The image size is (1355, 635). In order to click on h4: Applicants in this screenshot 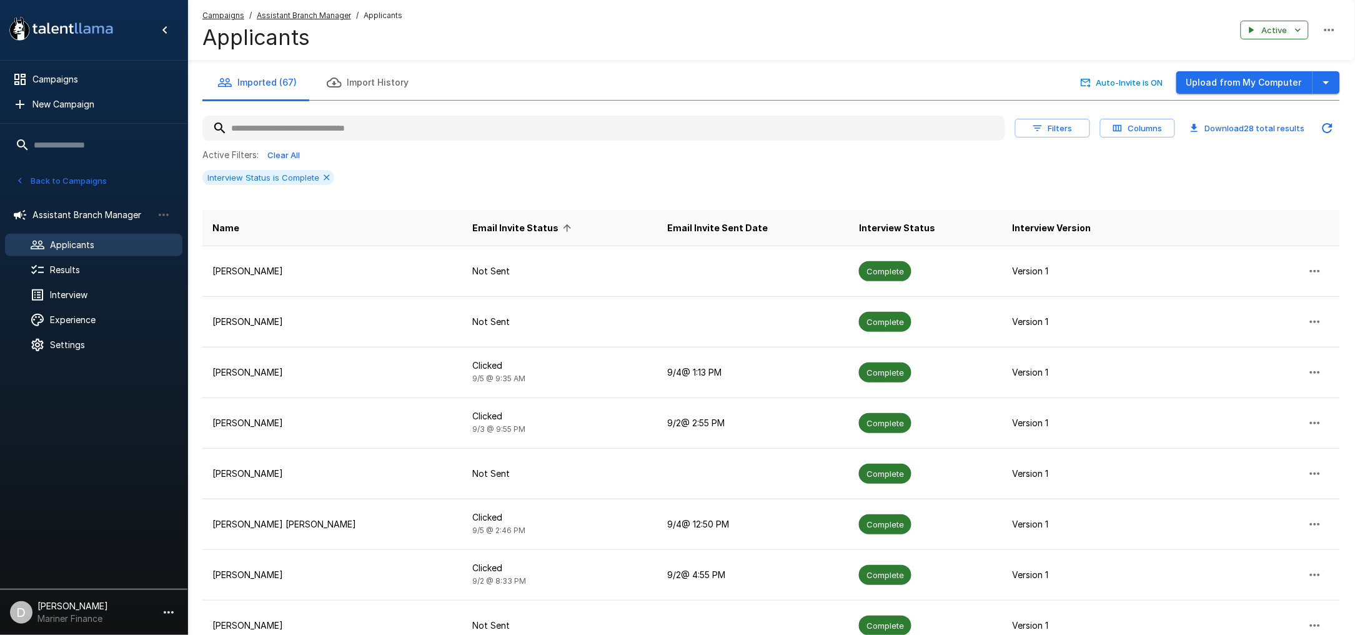, I will do `click(302, 37)`.